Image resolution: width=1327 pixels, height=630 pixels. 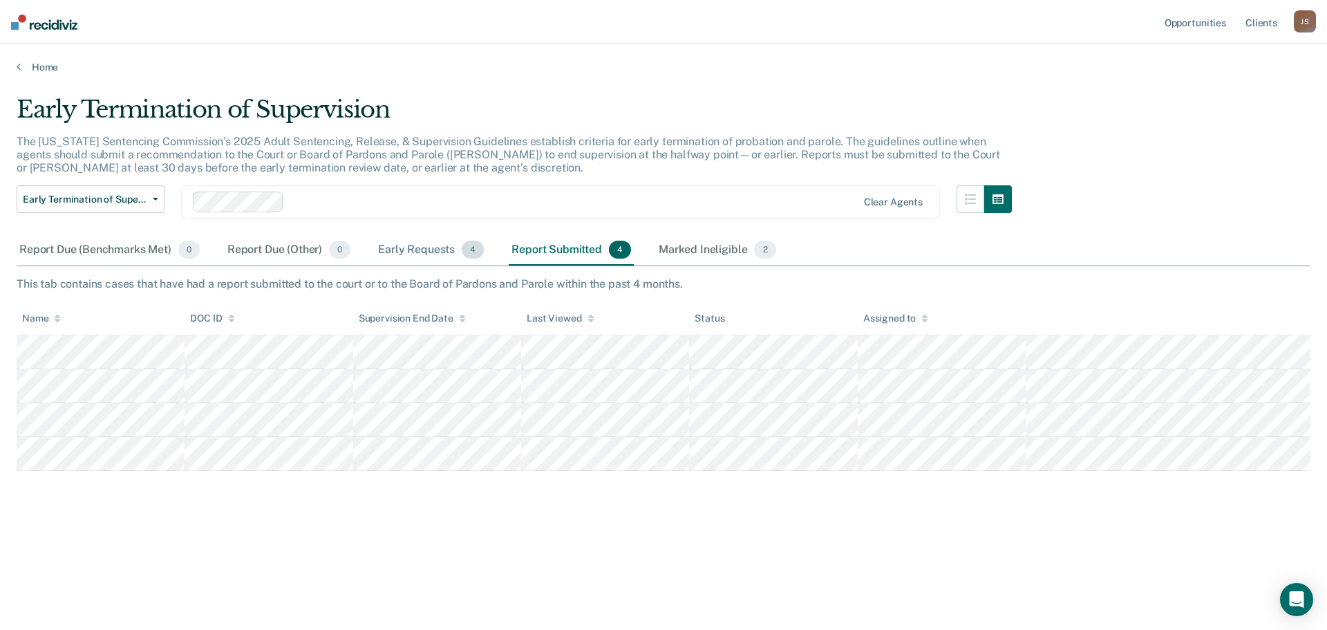 What do you see at coordinates (717, 250) in the screenshot?
I see `div: Marked Ineligible2` at bounding box center [717, 250].